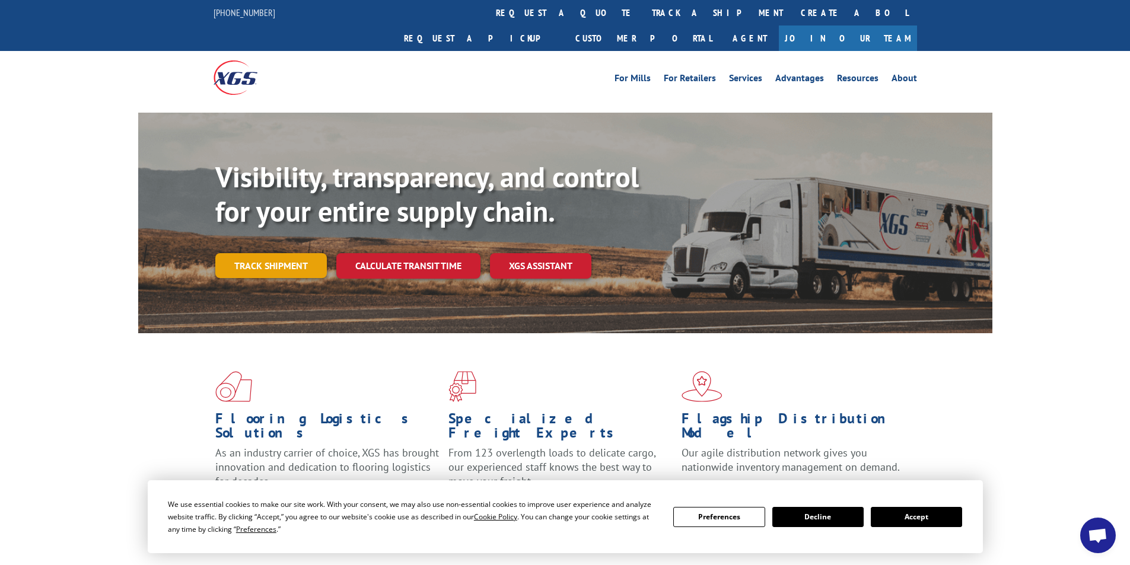 This screenshot has height=565, width=1130. I want to click on span: Preferences, so click(256, 529).